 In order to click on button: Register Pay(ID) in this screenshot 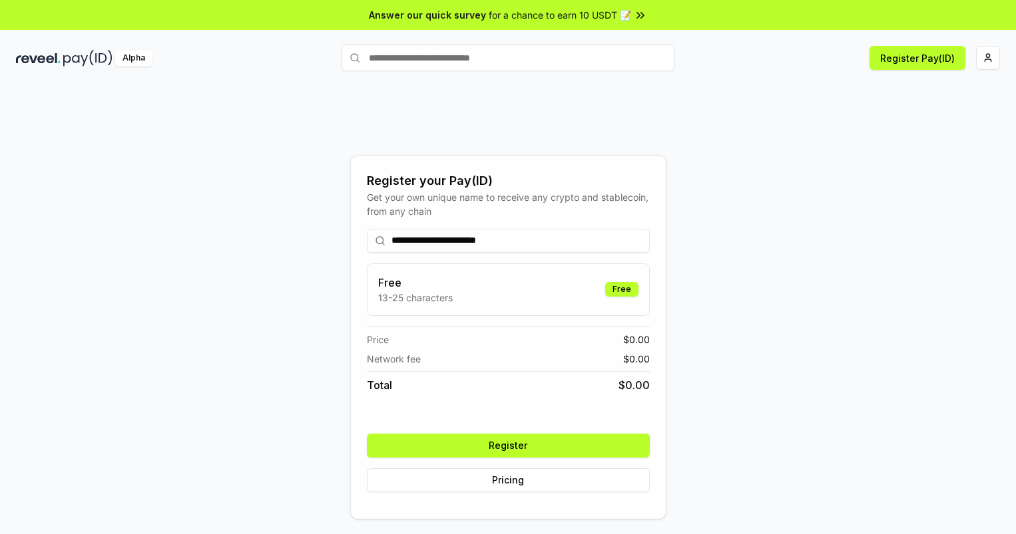, I will do `click(917, 58)`.